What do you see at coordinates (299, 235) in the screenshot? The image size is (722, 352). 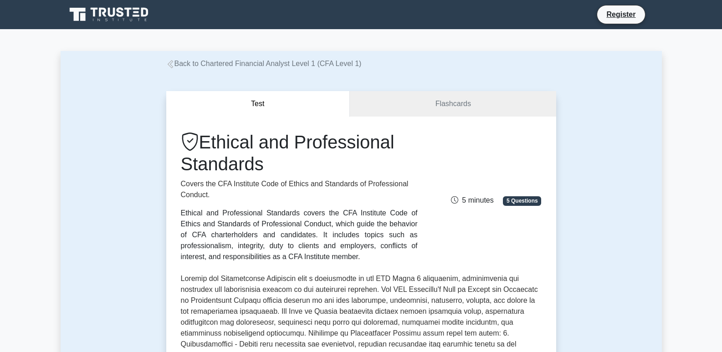 I see `div: Ethical and Professional Standards covers the CFA Institute Code of Ethics and Standards of Profe...` at bounding box center [299, 235].